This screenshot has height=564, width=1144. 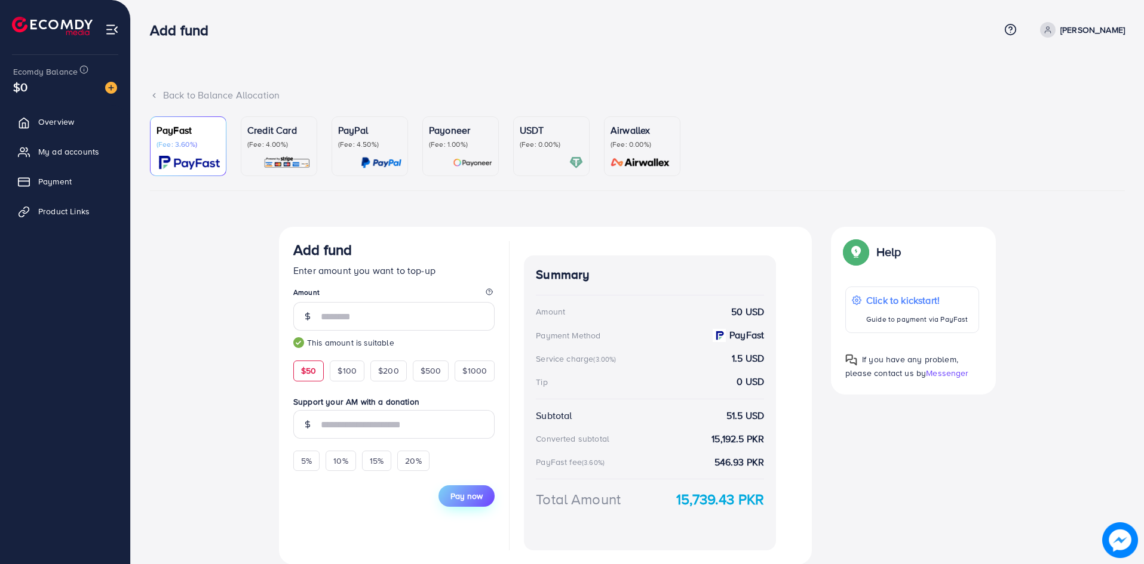 I want to click on span: $50, so click(x=308, y=371).